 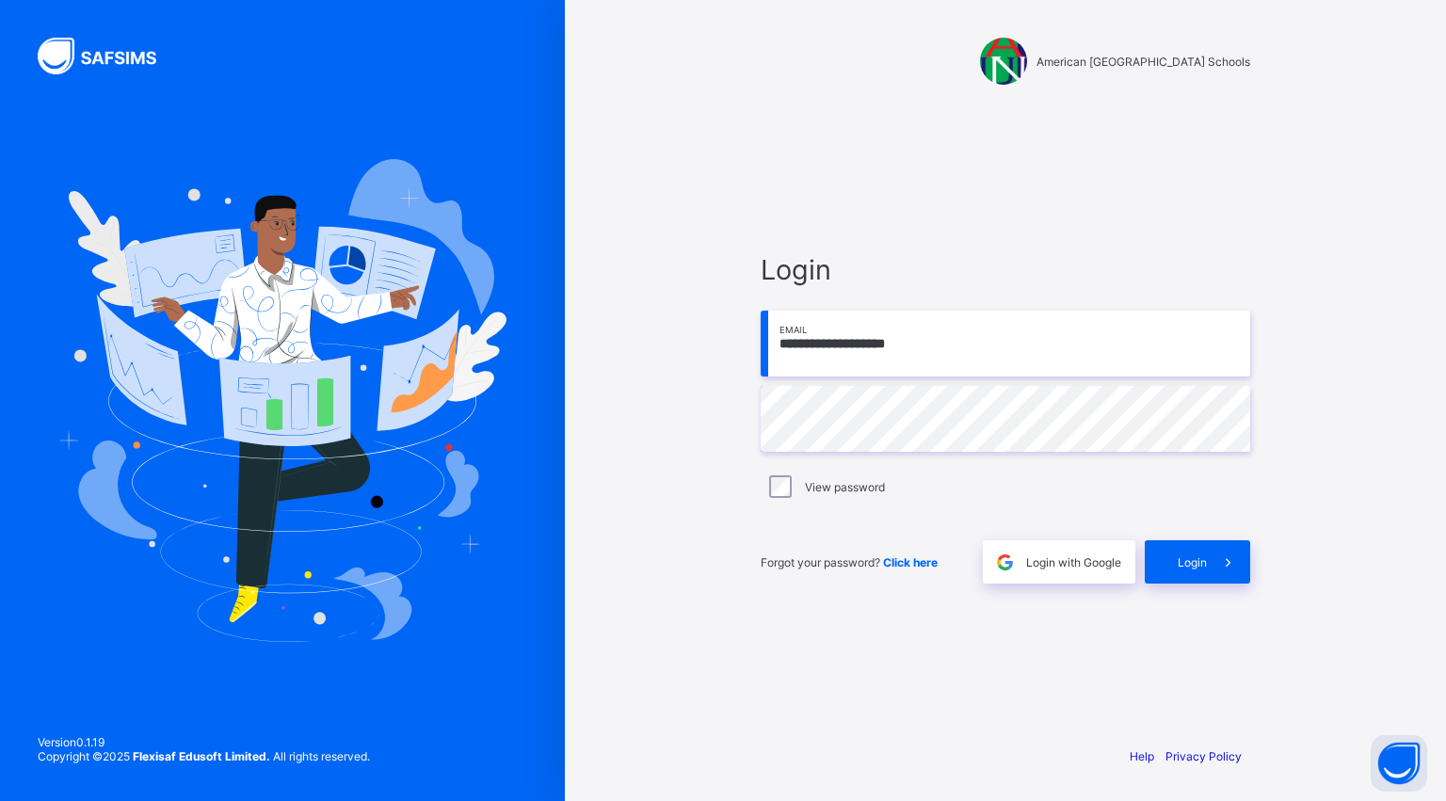 I want to click on span: Click here, so click(x=910, y=562).